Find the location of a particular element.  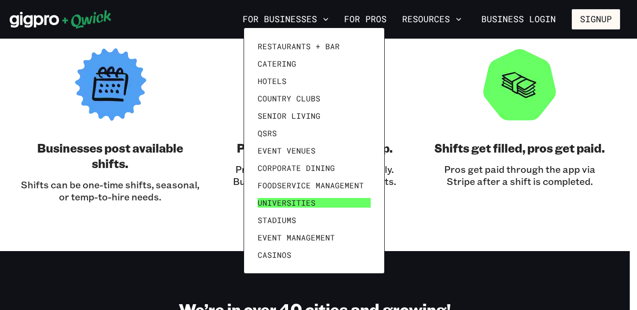

span: Corporate Dining is located at coordinates (296, 168).